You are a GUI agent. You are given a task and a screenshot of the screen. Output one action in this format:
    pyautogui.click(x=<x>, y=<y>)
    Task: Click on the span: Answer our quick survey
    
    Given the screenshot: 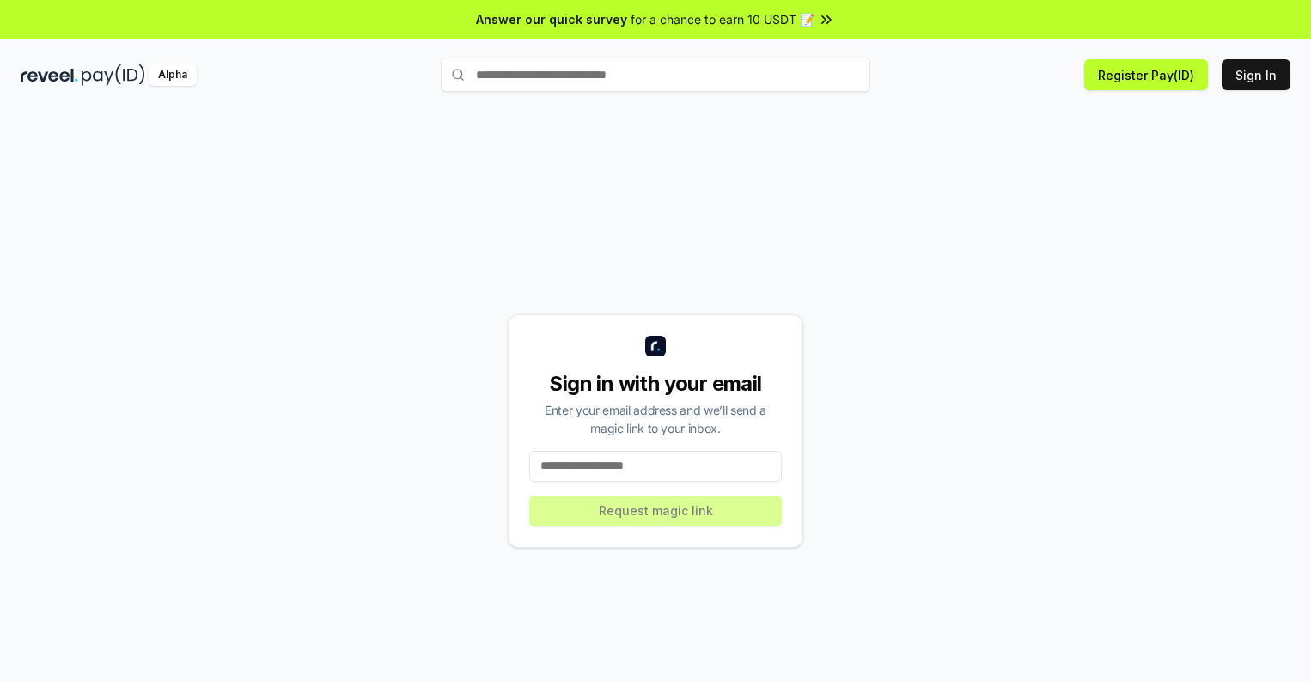 What is the action you would take?
    pyautogui.click(x=551, y=19)
    